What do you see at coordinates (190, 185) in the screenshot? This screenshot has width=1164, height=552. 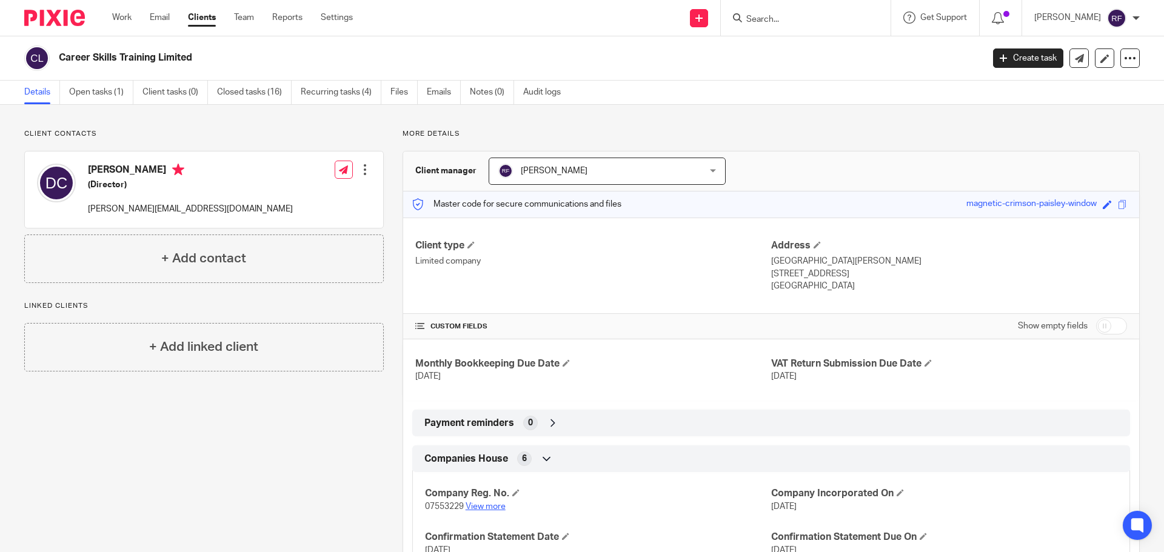 I see `h5: (Director)` at bounding box center [190, 185].